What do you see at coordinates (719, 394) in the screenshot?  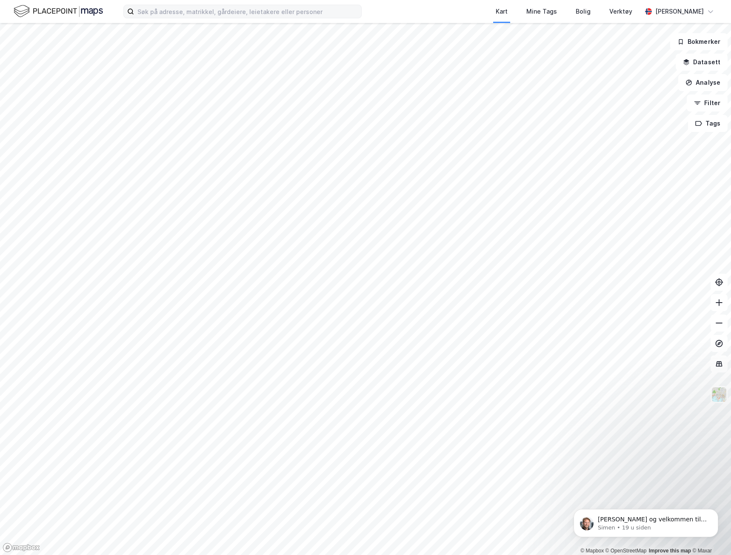 I see `img: Z` at bounding box center [719, 394].